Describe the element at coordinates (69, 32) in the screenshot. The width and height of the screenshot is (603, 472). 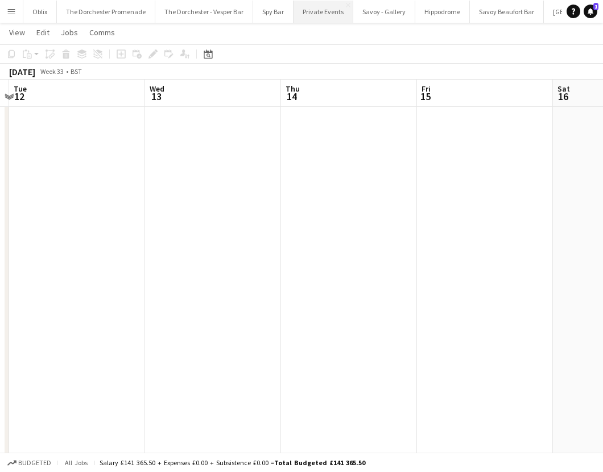
I see `a: Jobs` at that location.